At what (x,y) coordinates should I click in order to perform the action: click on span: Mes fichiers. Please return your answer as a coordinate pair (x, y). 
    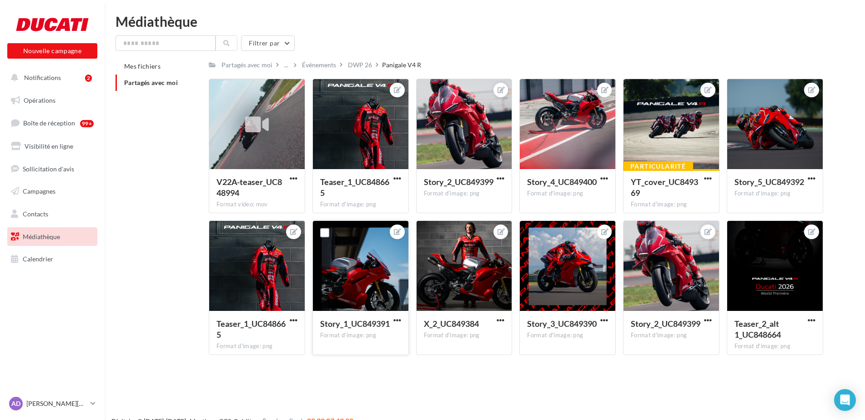
    Looking at the image, I should click on (142, 66).